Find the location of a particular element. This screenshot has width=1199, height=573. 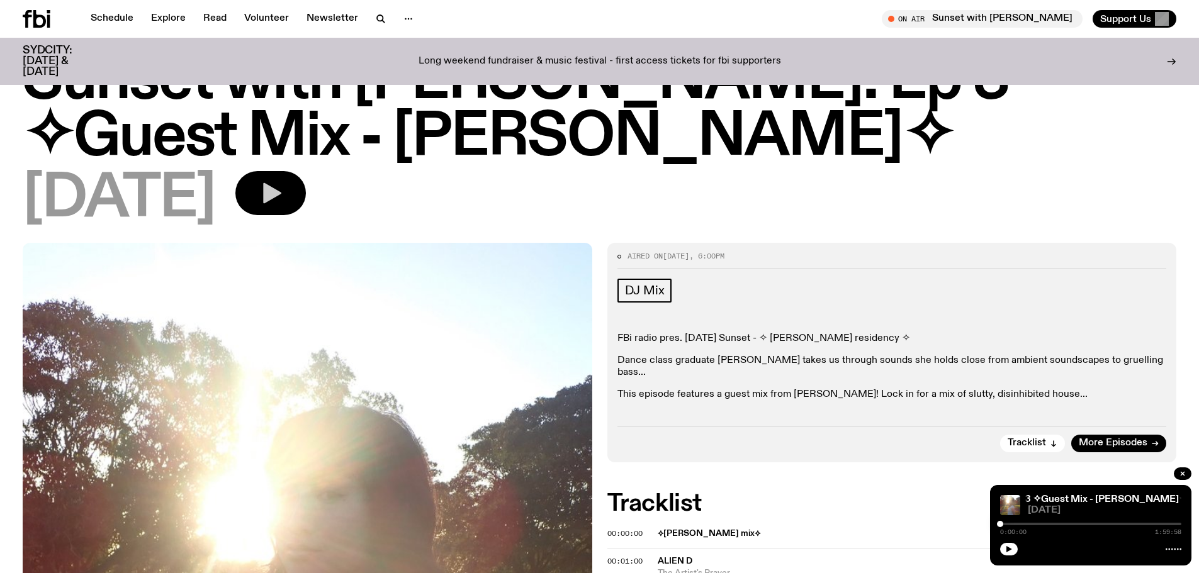

span: 0:00:00 is located at coordinates (1013, 532).